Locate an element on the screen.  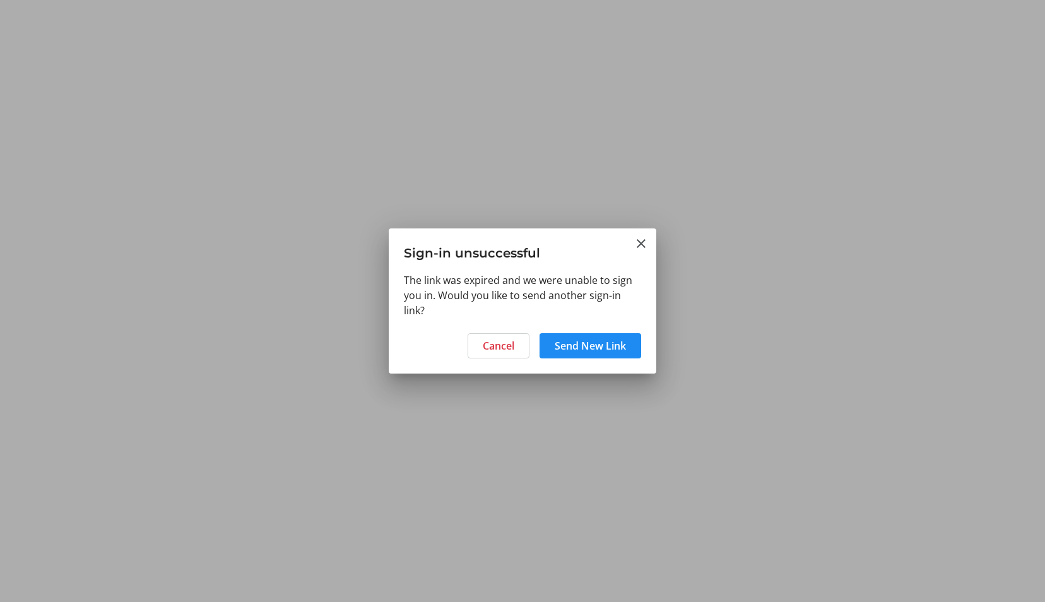
div: The link was expired and we were unable to sign you in. Would you like to send another sign-in link? is located at coordinates (523, 299).